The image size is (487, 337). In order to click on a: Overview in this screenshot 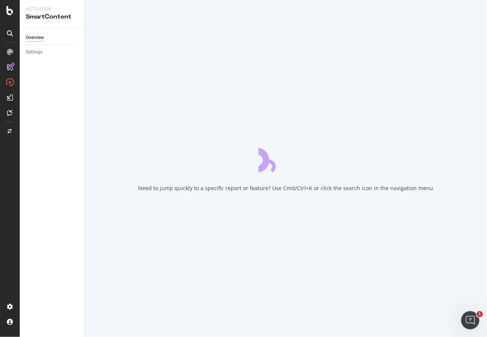, I will do `click(52, 38)`.